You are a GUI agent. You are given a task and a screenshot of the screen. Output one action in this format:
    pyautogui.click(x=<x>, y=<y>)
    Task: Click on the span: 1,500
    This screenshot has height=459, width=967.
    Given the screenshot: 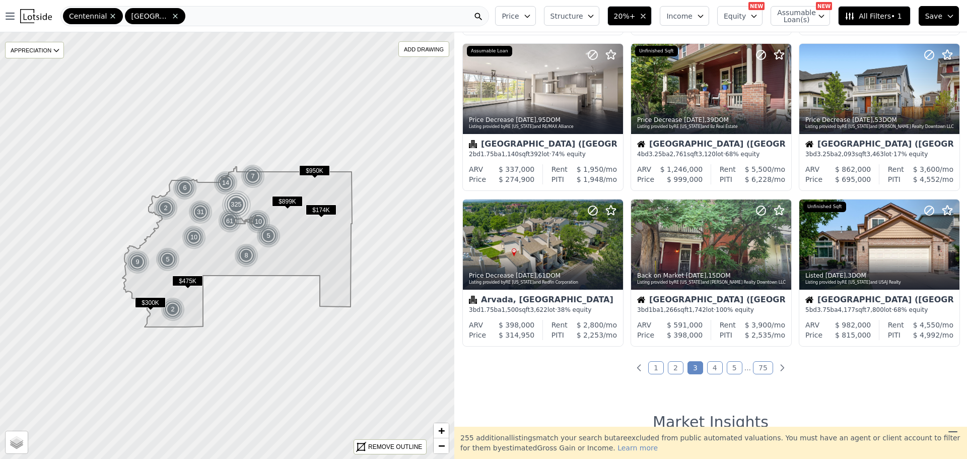 What is the action you would take?
    pyautogui.click(x=510, y=310)
    